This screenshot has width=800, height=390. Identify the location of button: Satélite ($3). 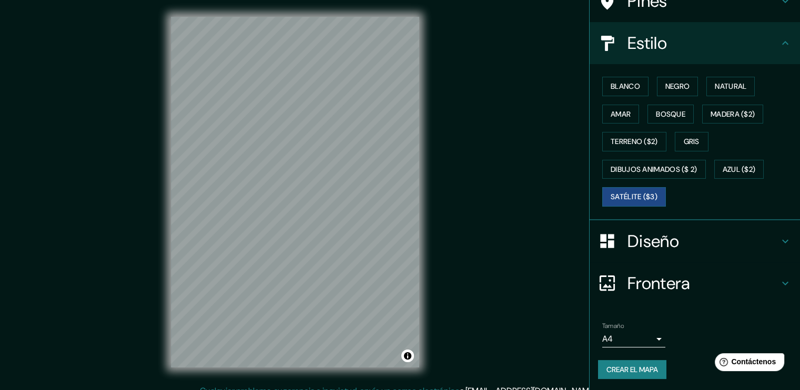
(633, 197).